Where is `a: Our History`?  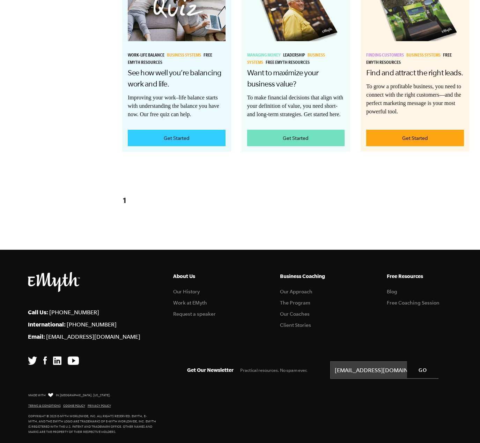
a: Our History is located at coordinates (186, 292).